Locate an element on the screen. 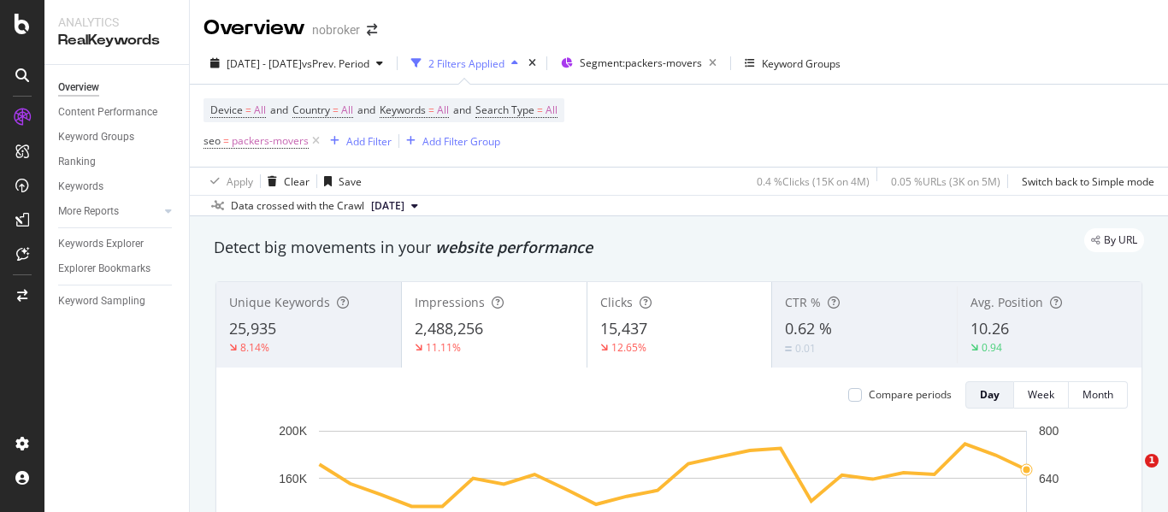  div: Day is located at coordinates (990, 394).